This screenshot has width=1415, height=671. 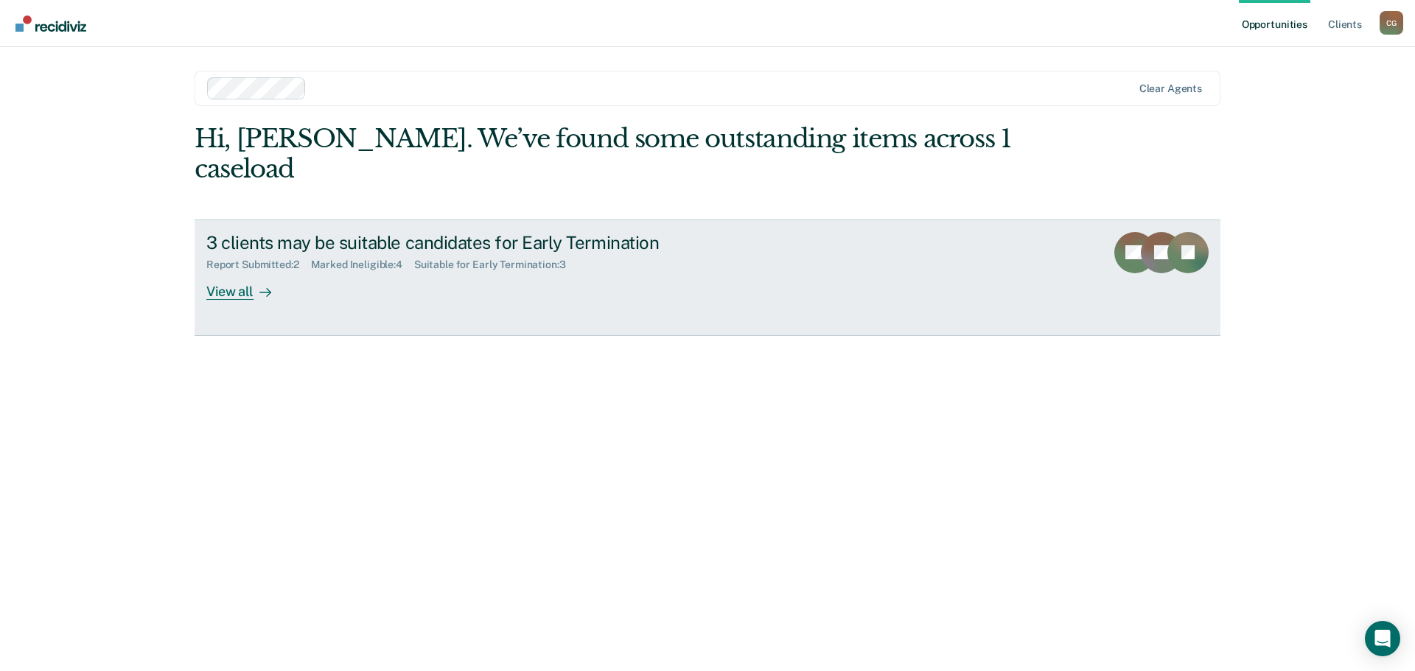 I want to click on button: Profile dropdown button, so click(x=1391, y=23).